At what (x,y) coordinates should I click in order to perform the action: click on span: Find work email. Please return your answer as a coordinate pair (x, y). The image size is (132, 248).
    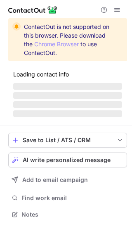
    Looking at the image, I should click on (73, 198).